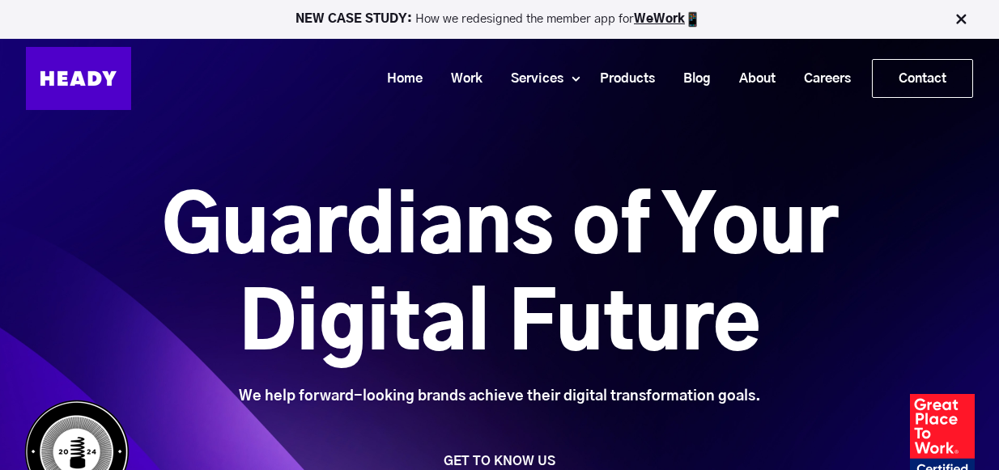 The width and height of the screenshot is (999, 470). Describe the element at coordinates (398, 78) in the screenshot. I see `a: Home` at that location.